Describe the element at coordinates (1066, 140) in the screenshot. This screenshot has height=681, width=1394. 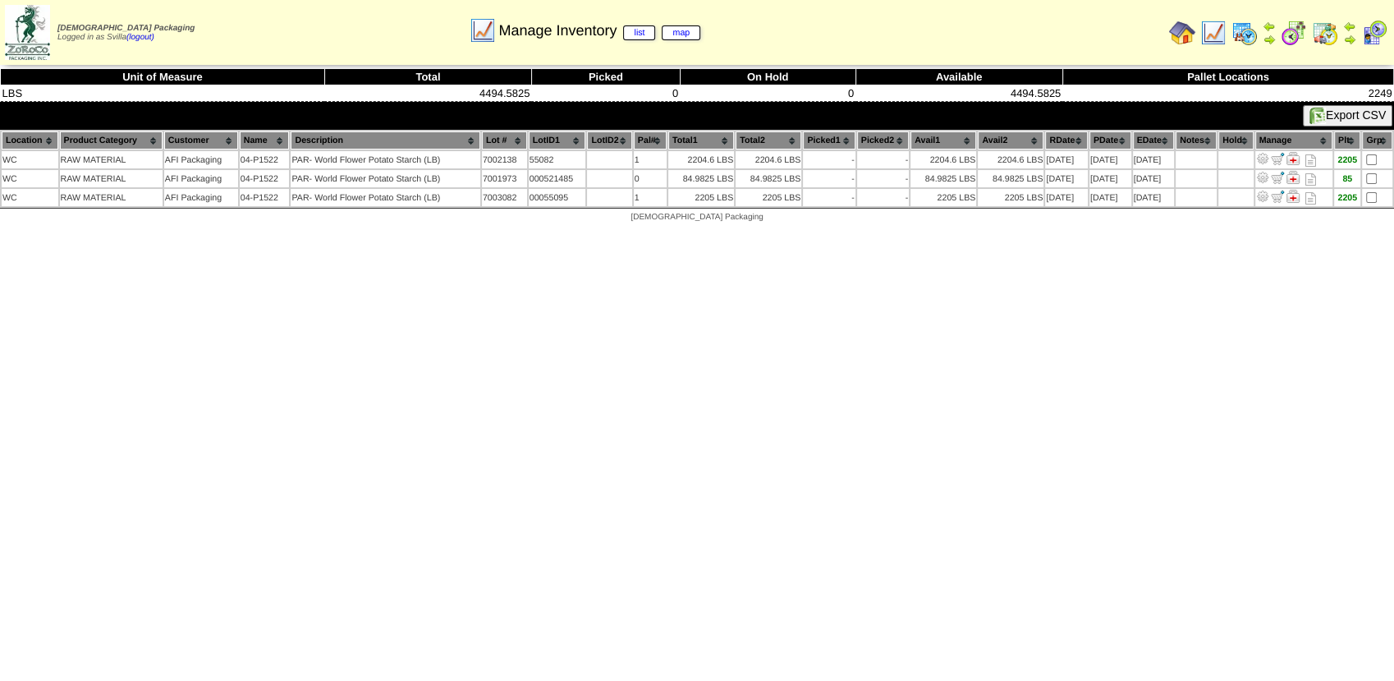
I see `th: RDate` at that location.